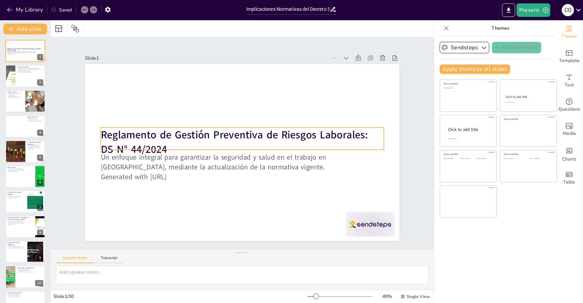 The image size is (583, 303). Describe the element at coordinates (569, 81) in the screenshot. I see `div: Add text boxes` at that location.